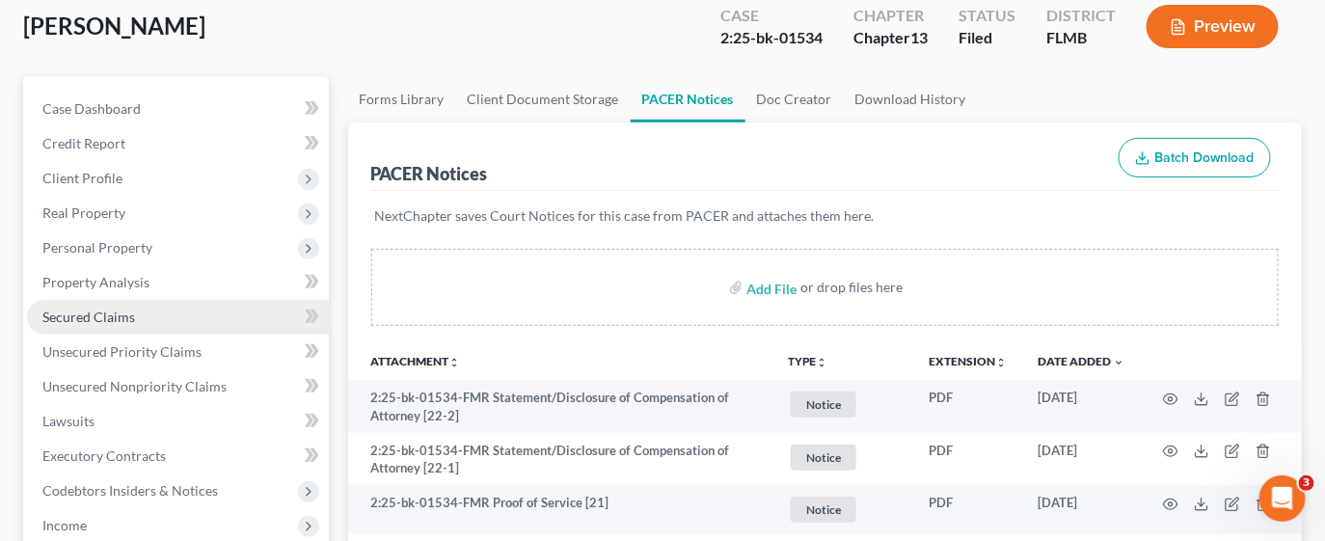 This screenshot has width=1325, height=541. I want to click on div: FLMB, so click(1081, 38).